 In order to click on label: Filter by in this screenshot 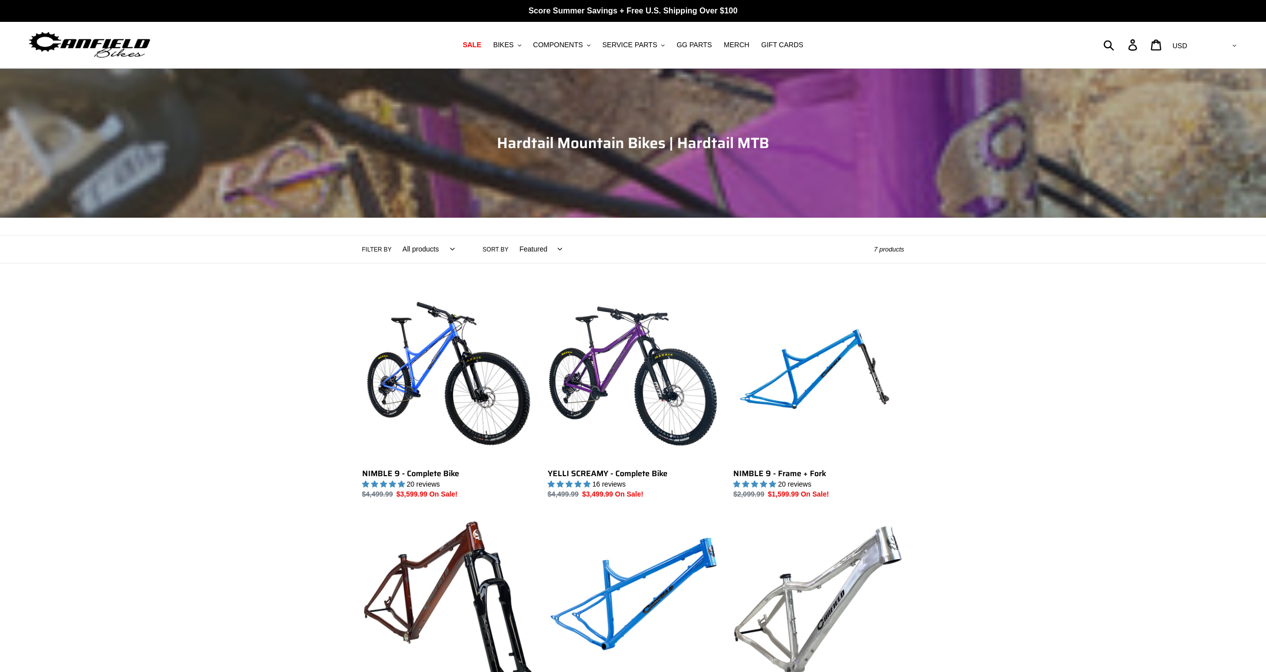, I will do `click(377, 250)`.